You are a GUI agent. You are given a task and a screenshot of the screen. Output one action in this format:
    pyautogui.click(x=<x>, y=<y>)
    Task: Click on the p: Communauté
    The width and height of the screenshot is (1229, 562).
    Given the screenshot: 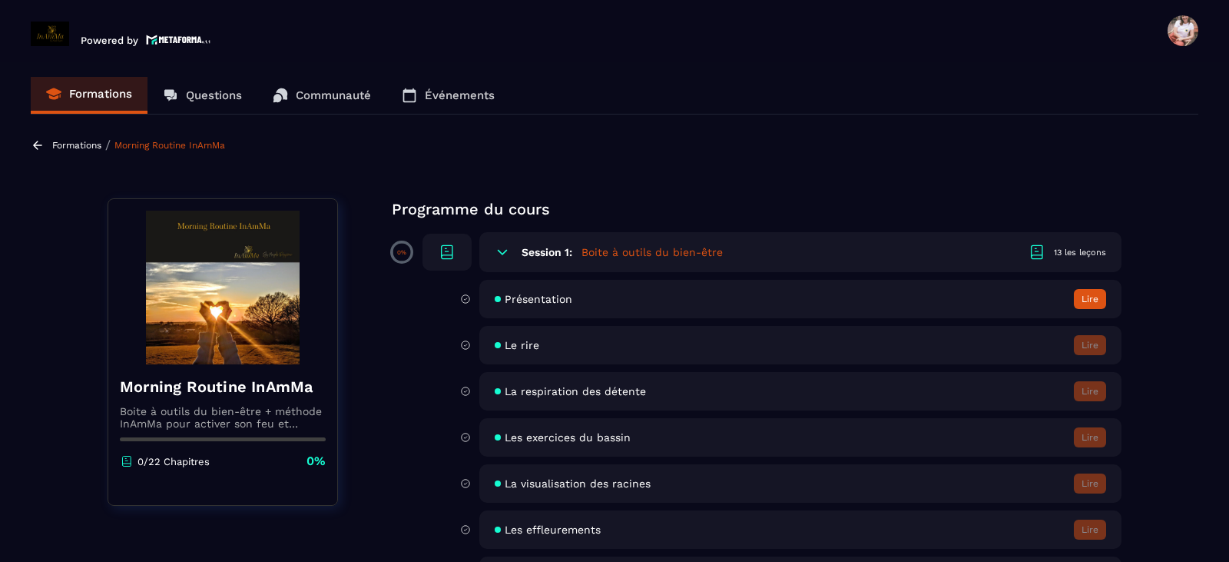 What is the action you would take?
    pyautogui.click(x=333, y=95)
    